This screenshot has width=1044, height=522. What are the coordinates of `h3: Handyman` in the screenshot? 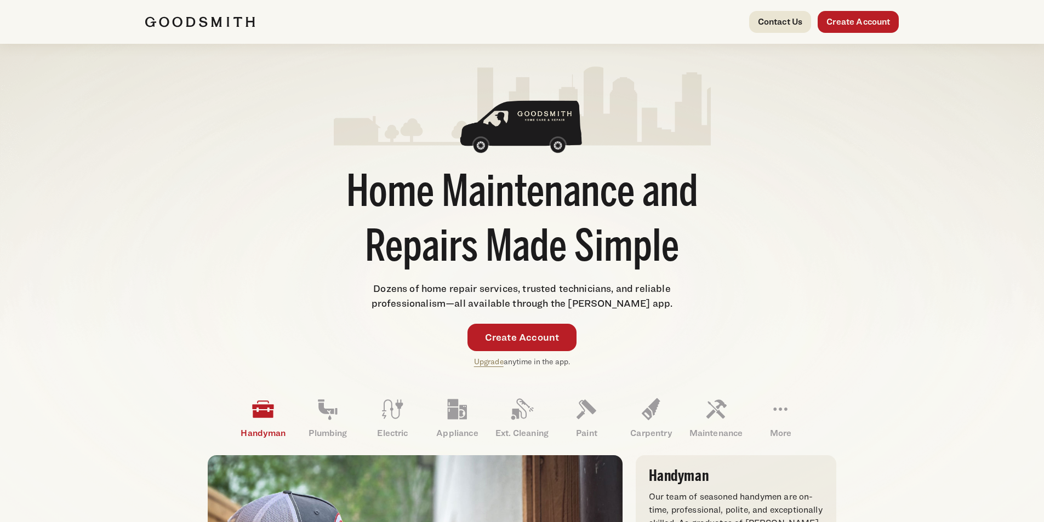 It's located at (736, 476).